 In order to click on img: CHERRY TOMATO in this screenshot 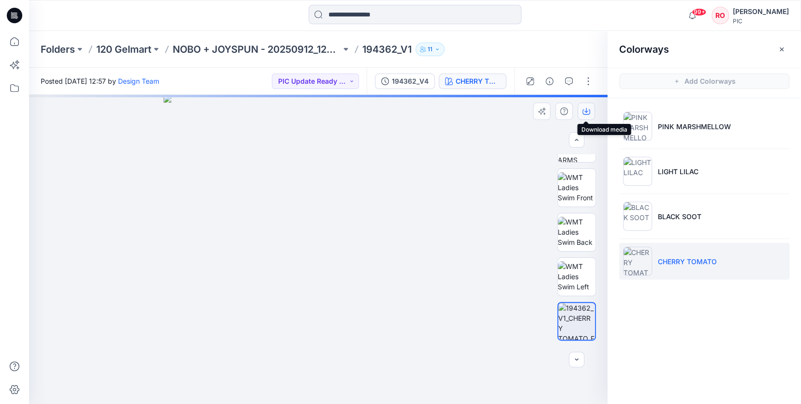, I will do `click(638, 261)`.